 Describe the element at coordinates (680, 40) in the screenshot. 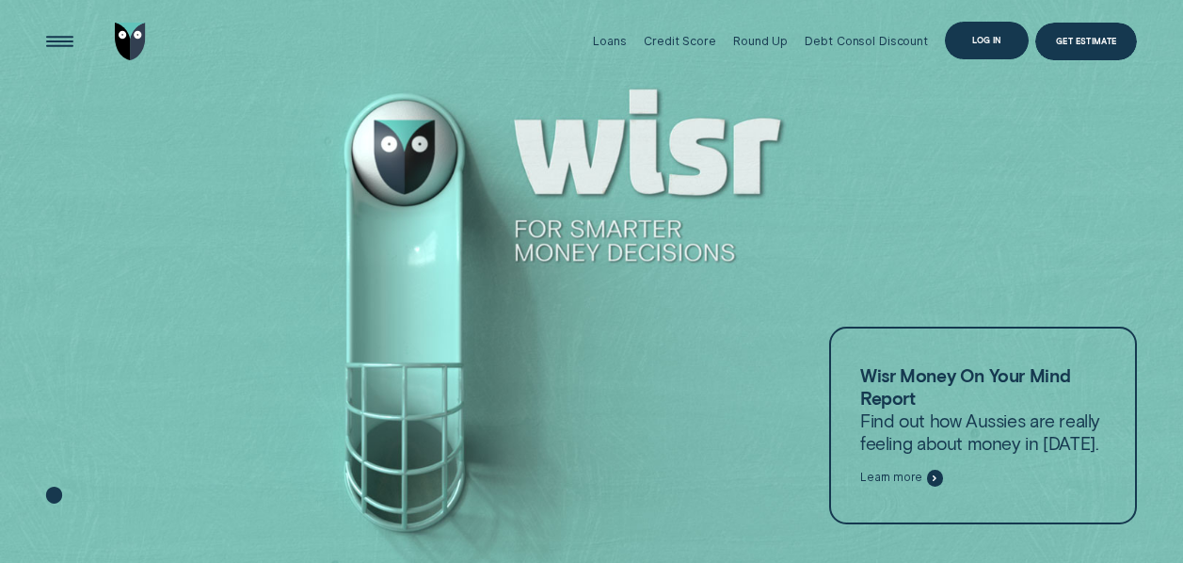

I see `div: Credit Score` at that location.